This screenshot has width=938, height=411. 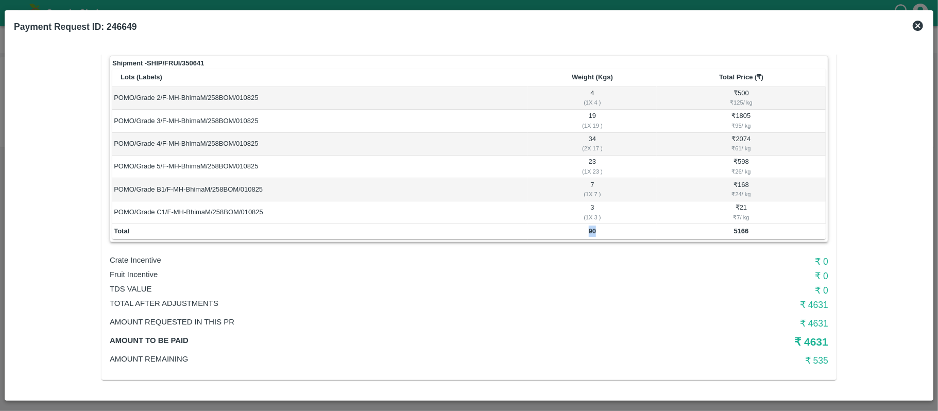 I want to click on p: Amount Remaining, so click(x=349, y=359).